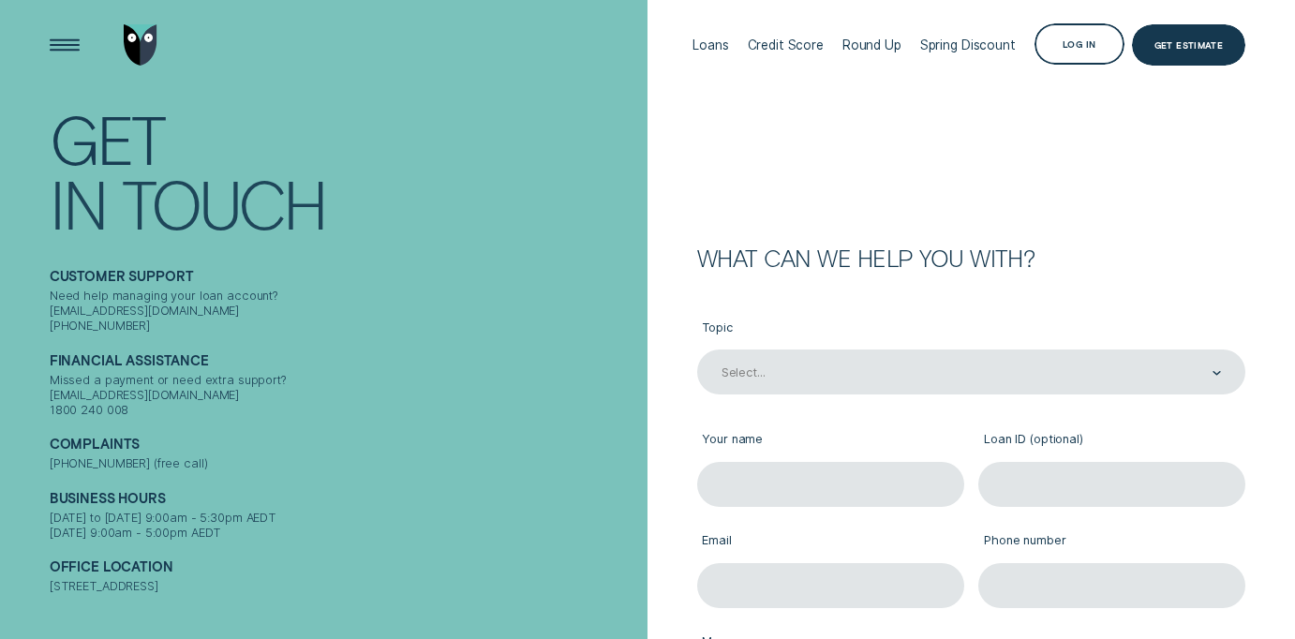 Image resolution: width=1295 pixels, height=639 pixels. I want to click on h2: Business Hours, so click(345, 501).